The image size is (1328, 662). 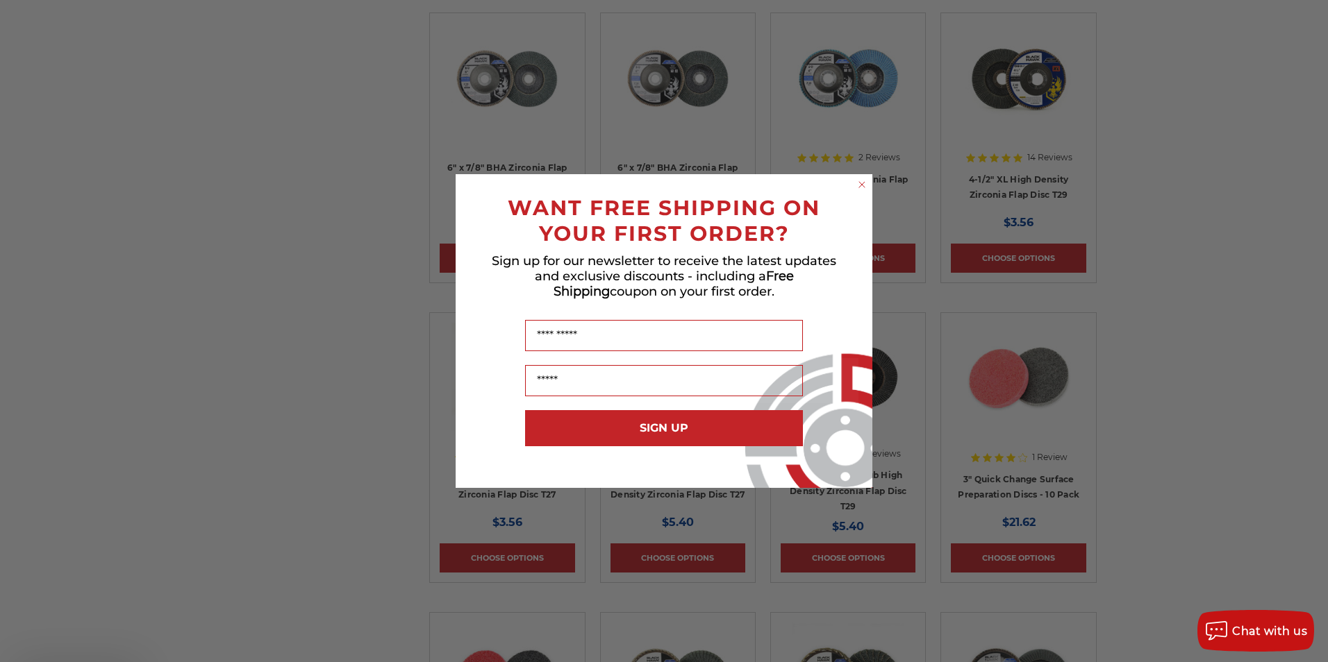 I want to click on span: Free Shipping, so click(x=674, y=284).